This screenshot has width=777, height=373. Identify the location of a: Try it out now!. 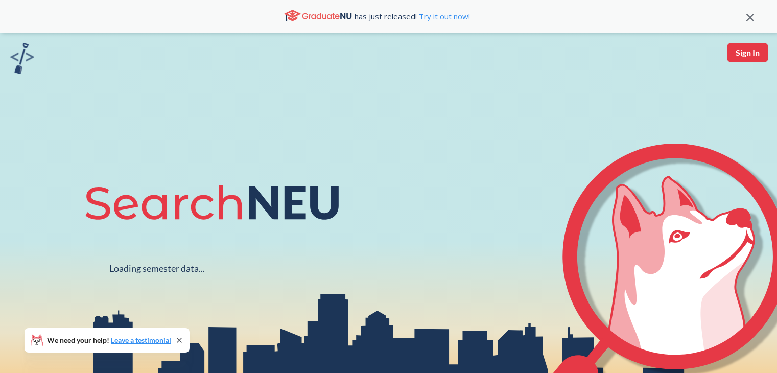
(443, 16).